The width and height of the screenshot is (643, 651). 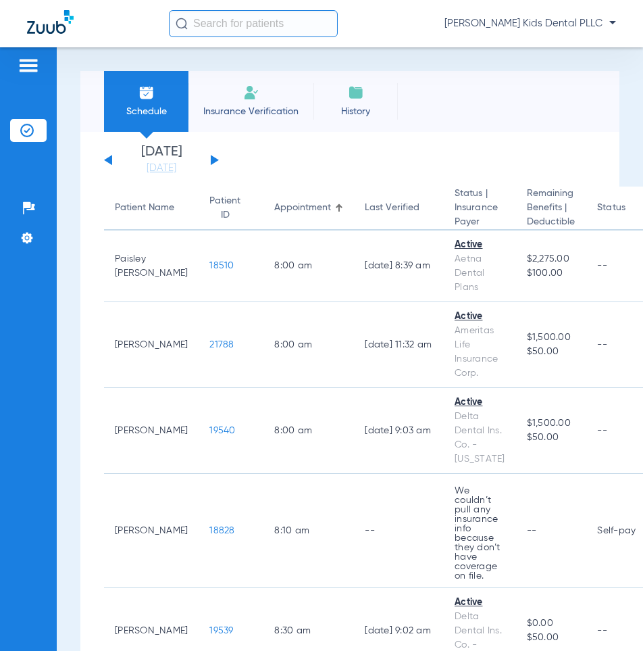 I want to click on div: Ameritas Life Insurance Corp., so click(x=480, y=352).